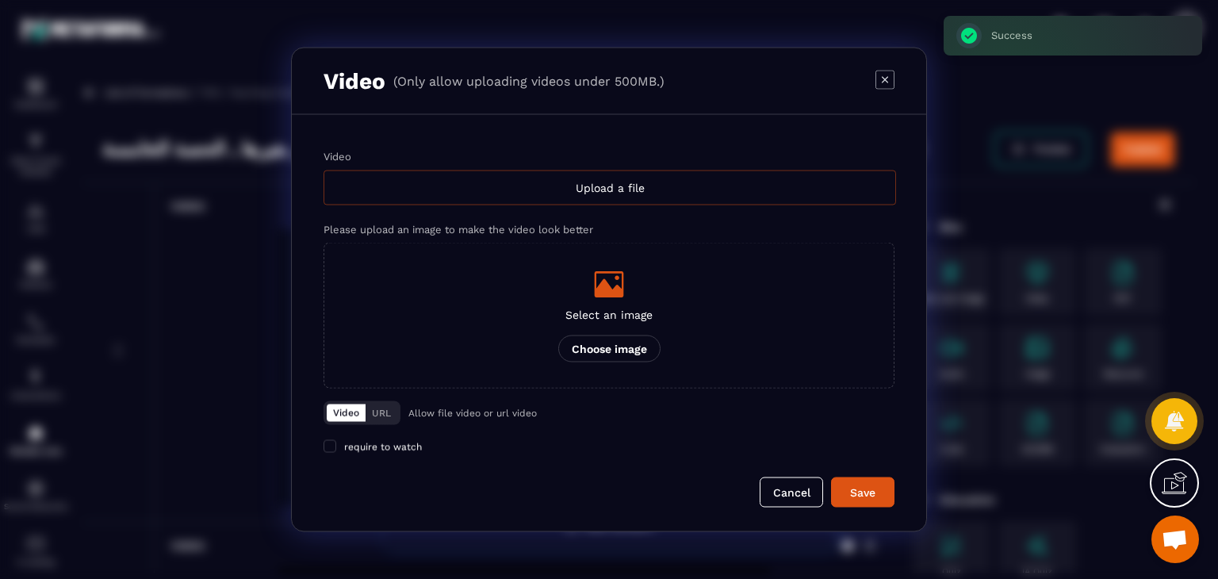 Image resolution: width=1218 pixels, height=579 pixels. What do you see at coordinates (458, 229) in the screenshot?
I see `label: Please upload an image to make the video look better` at bounding box center [458, 229].